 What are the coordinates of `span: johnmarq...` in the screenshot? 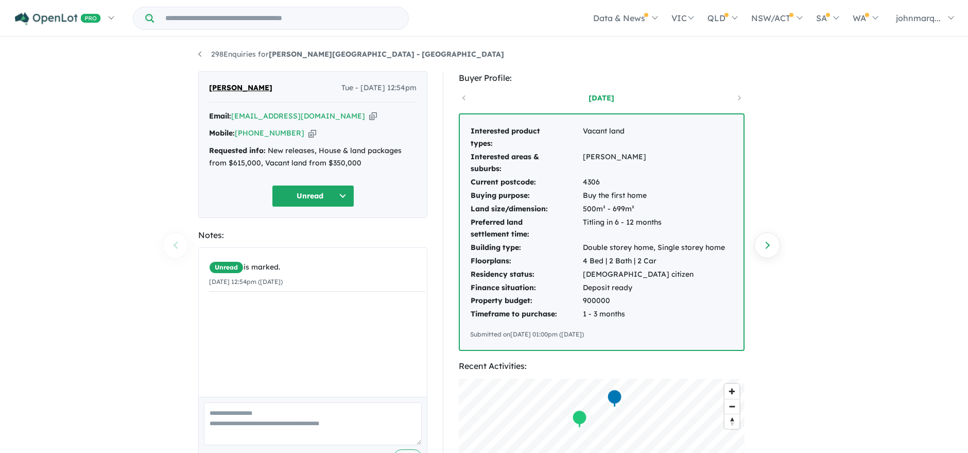 It's located at (918, 18).